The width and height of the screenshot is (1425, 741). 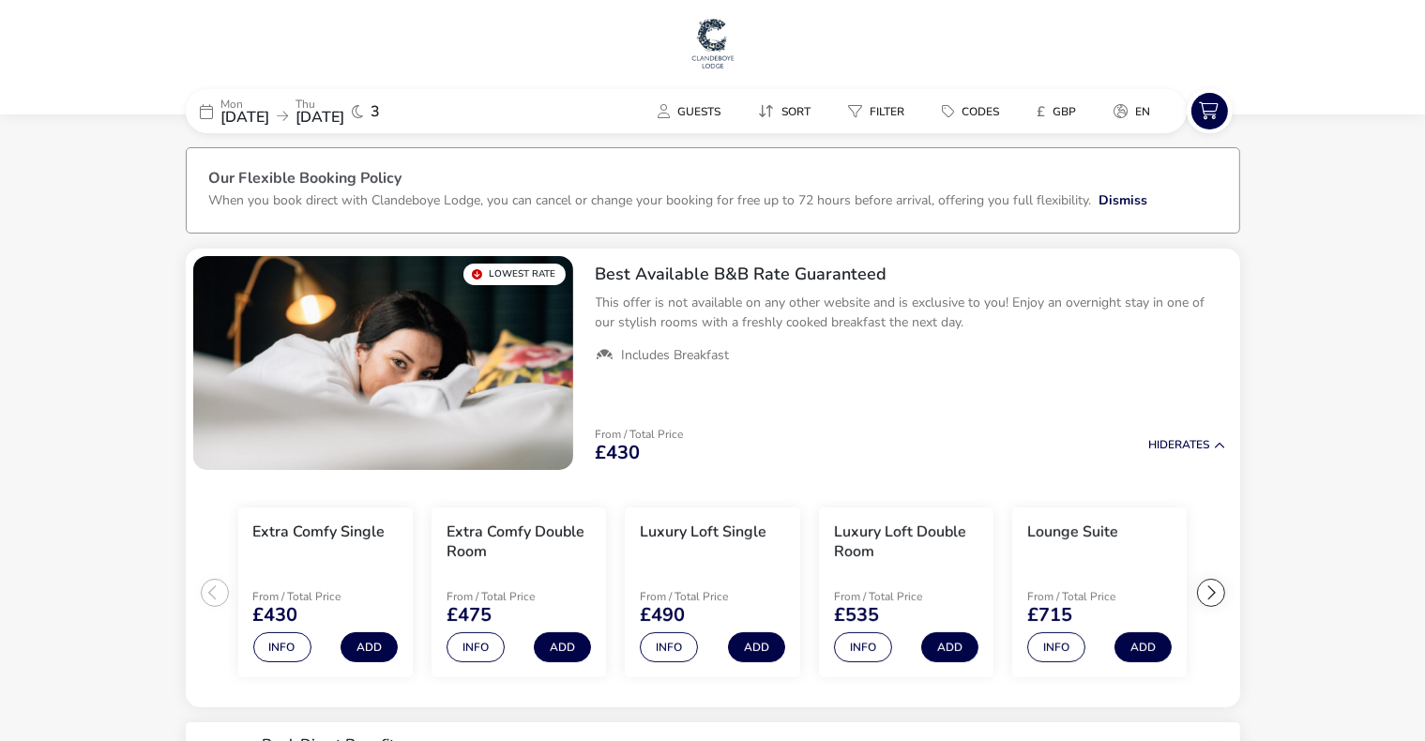 What do you see at coordinates (650, 200) in the screenshot?
I see `p: When you book direct with Clandeboye Lodge, you can cancel or change your booking for free up to ...` at bounding box center [650, 200].